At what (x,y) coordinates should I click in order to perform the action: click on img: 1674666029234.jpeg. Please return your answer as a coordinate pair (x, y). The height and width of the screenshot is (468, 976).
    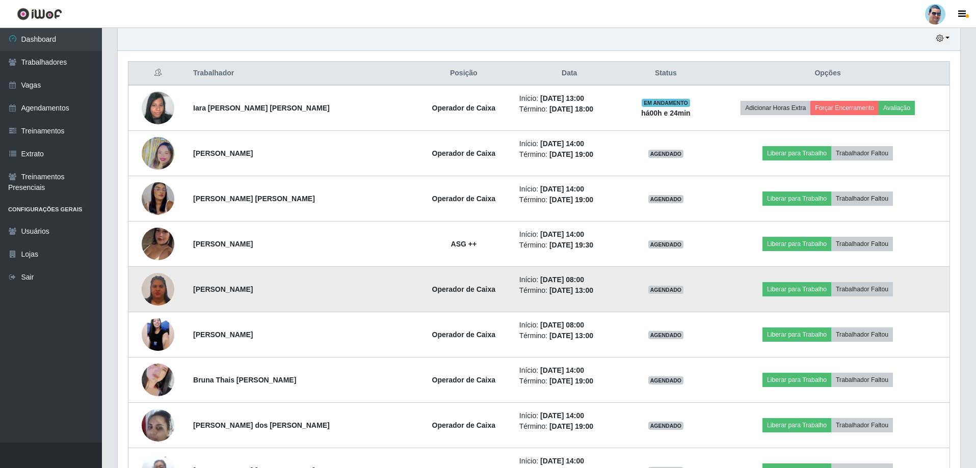
    Looking at the image, I should click on (158, 380).